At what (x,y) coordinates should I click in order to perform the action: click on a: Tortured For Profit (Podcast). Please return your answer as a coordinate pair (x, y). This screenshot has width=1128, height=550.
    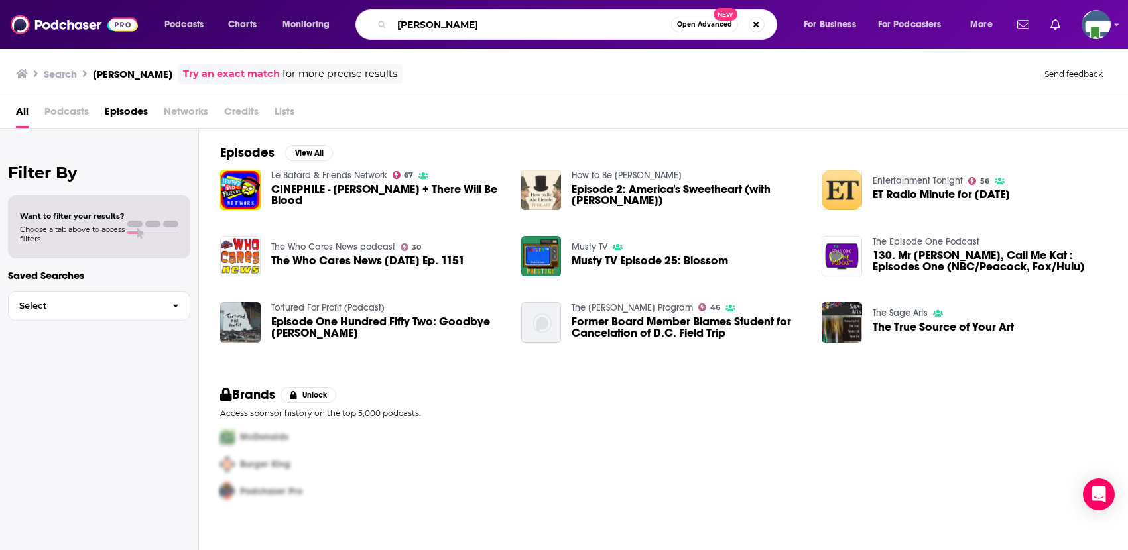
    Looking at the image, I should click on (327, 308).